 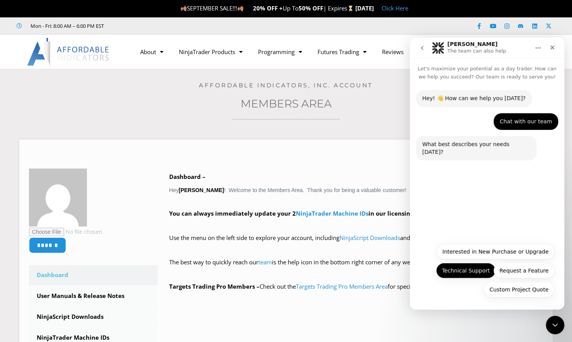 What do you see at coordinates (395, 8) in the screenshot?
I see `a: Click Here` at bounding box center [395, 8].